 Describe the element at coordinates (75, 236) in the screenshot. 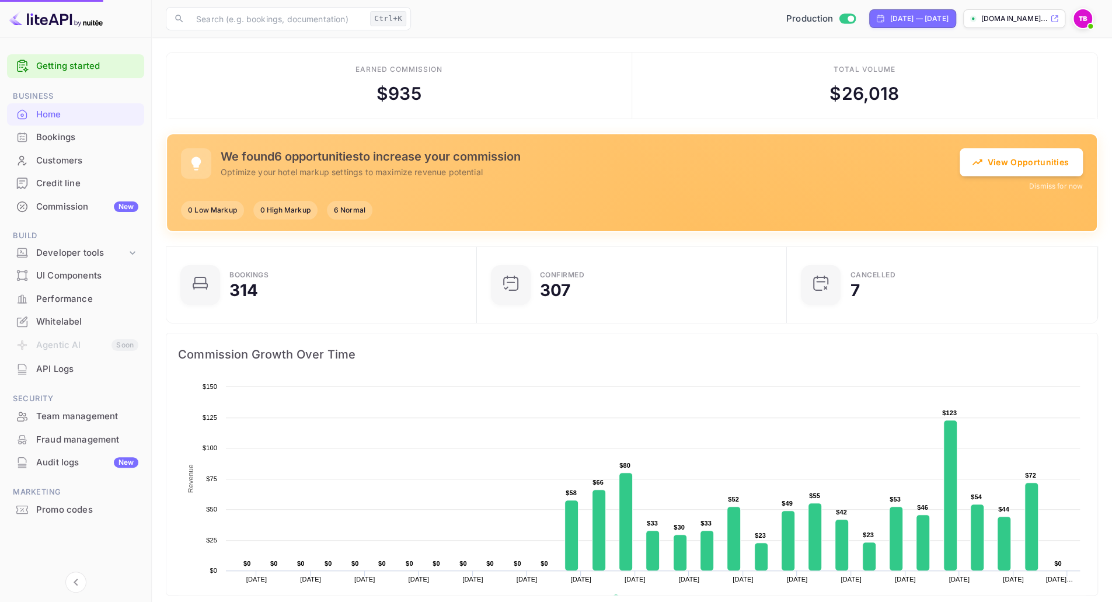

I see `span: Build` at that location.